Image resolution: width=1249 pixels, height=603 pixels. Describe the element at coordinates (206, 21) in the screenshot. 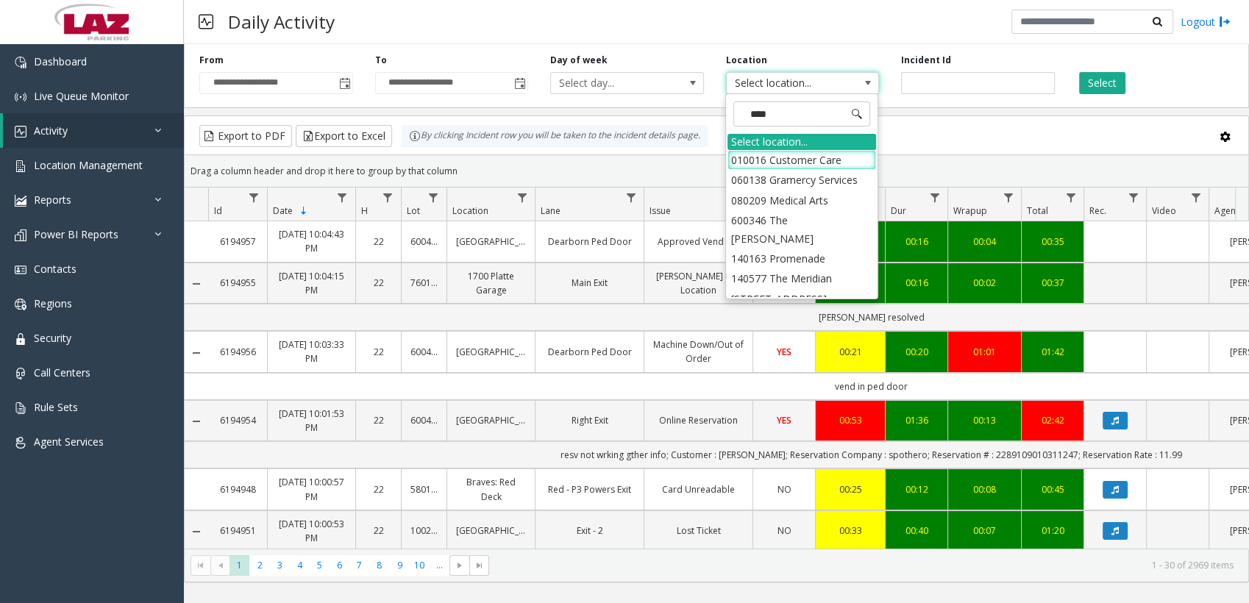

I see `img: pageIcon` at that location.